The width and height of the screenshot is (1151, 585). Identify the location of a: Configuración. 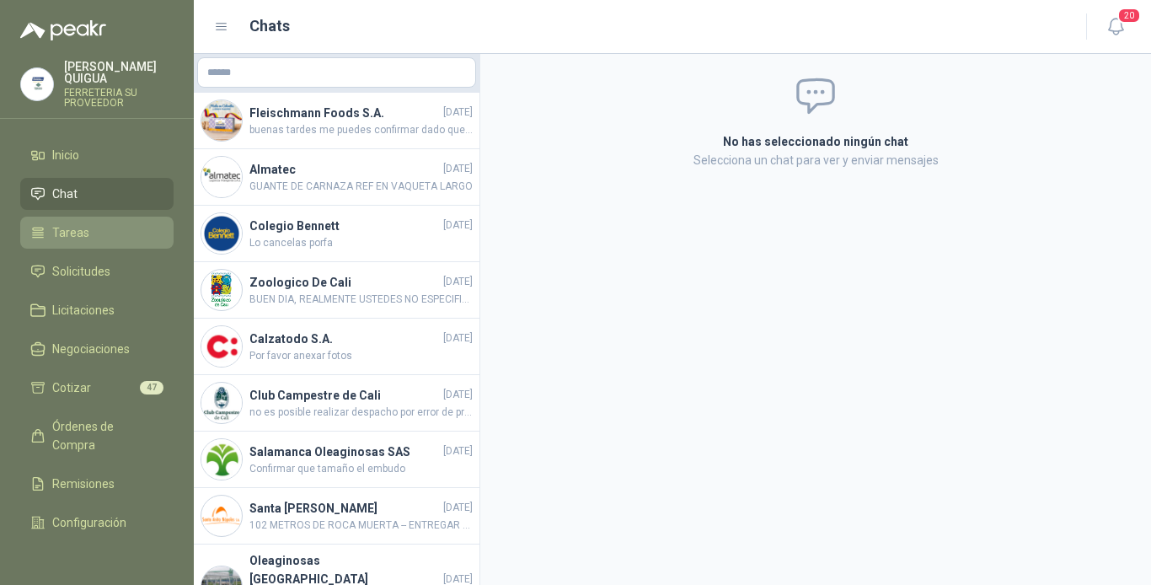
(97, 522).